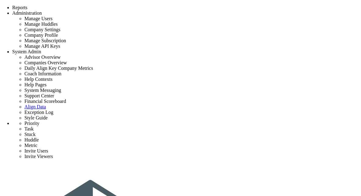 The height and width of the screenshot is (196, 361). I want to click on span: Stuck, so click(30, 134).